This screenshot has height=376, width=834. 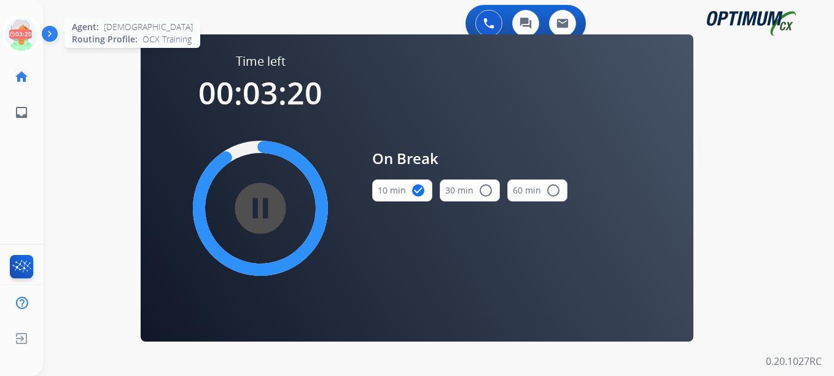 What do you see at coordinates (470, 158) in the screenshot?
I see `span: On Break` at bounding box center [470, 158].